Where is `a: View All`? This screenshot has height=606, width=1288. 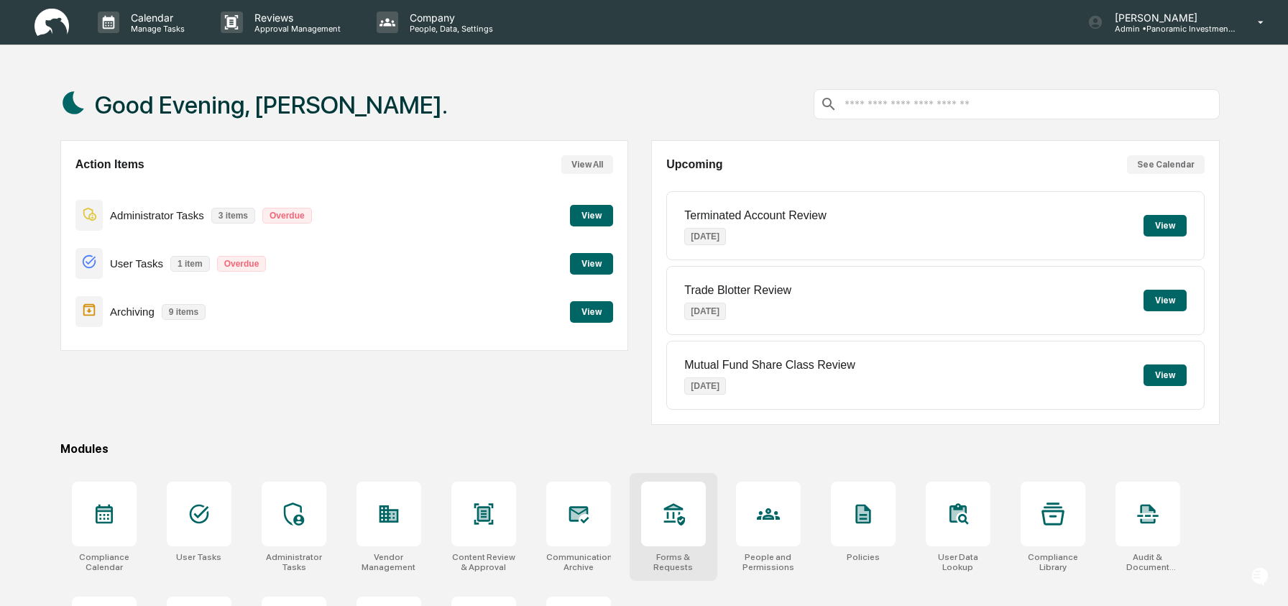 a: View All is located at coordinates (587, 165).